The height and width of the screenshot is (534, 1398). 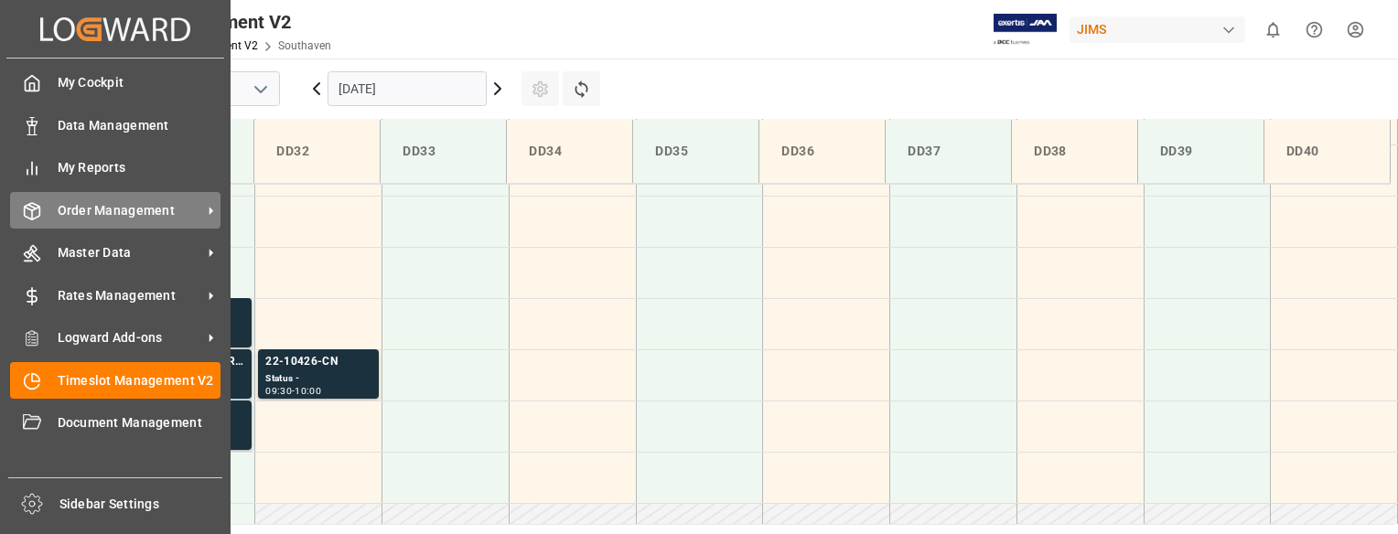 I want to click on a: My Reports, so click(x=115, y=167).